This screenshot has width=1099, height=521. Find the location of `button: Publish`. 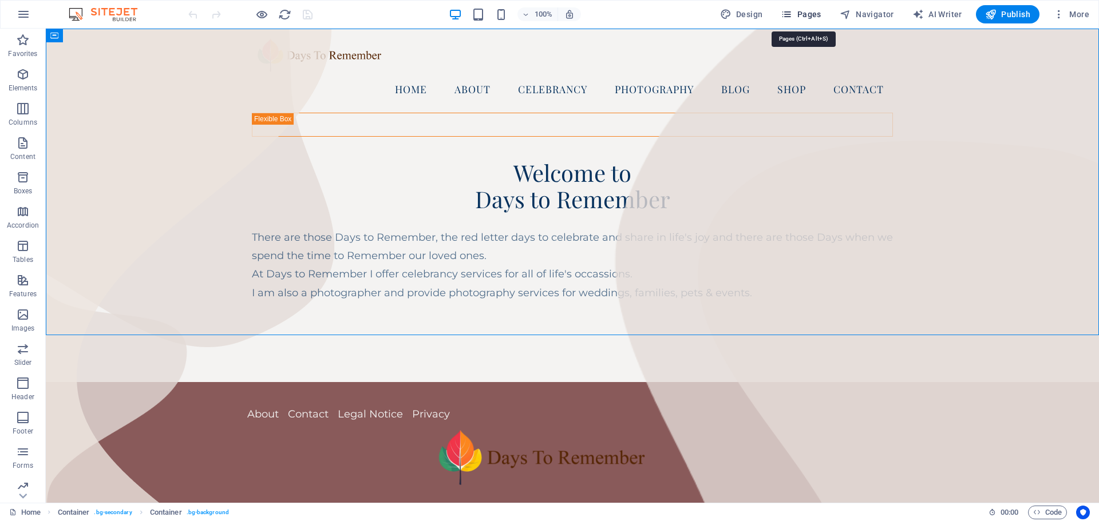

button: Publish is located at coordinates (1007, 14).